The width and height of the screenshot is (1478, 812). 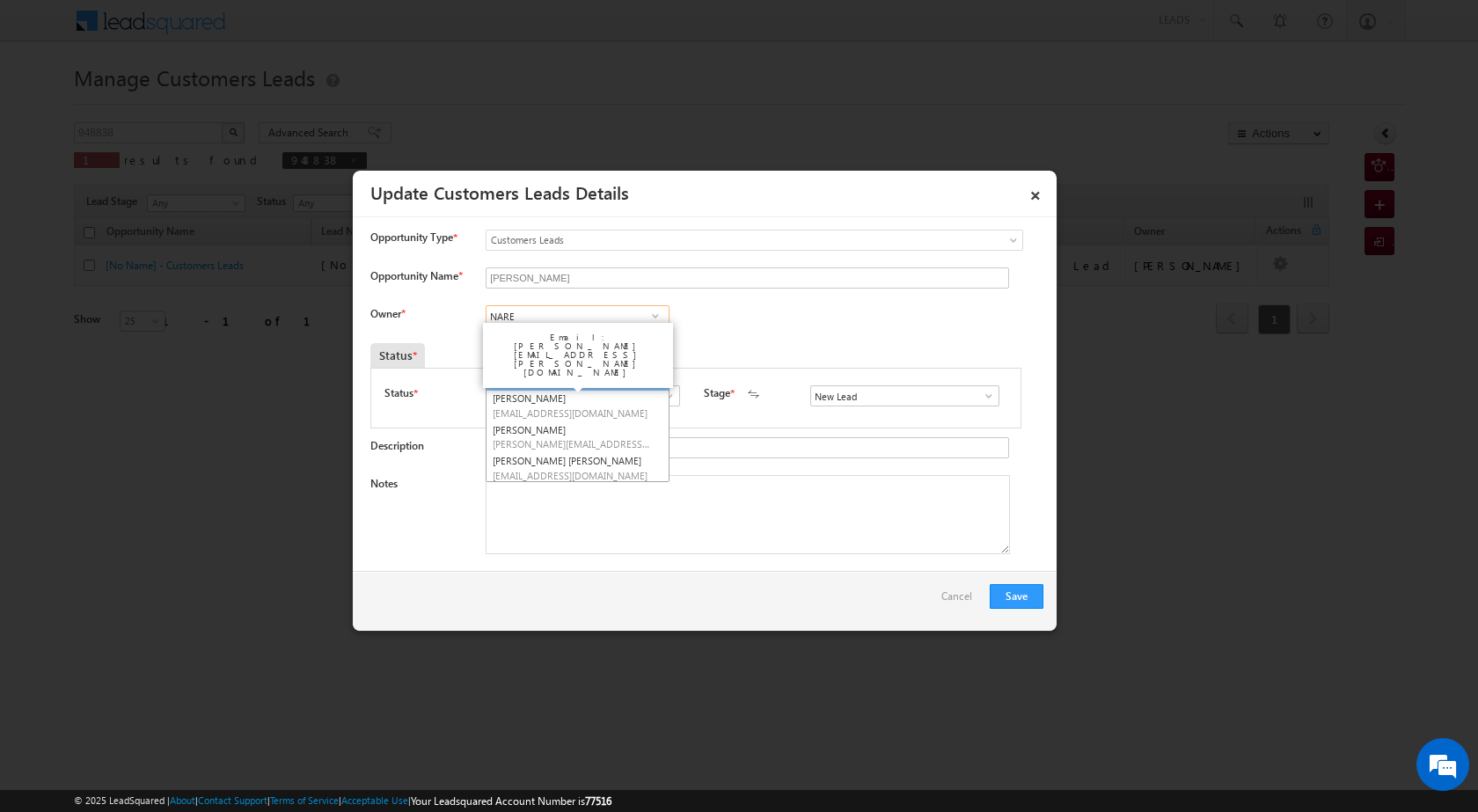 What do you see at coordinates (343, 800) in the screenshot?
I see `span: © 2025 LeadSquared | | | | |` at bounding box center [343, 800].